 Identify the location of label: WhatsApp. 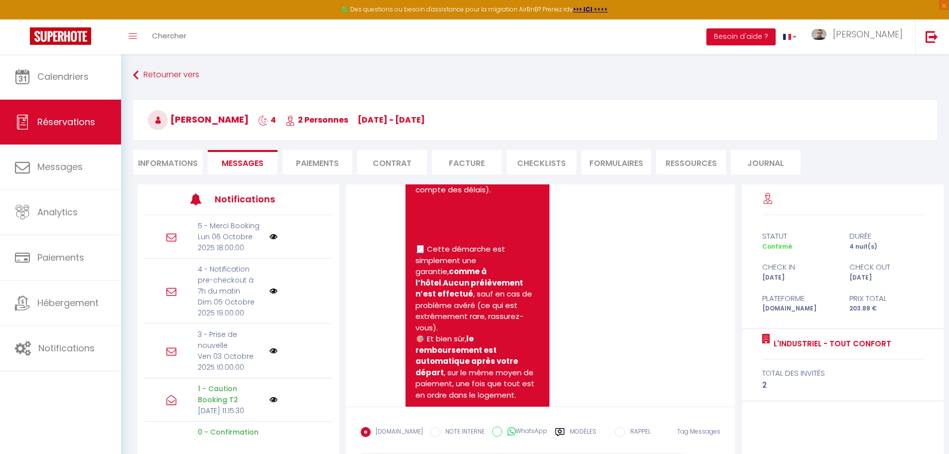
(525, 432).